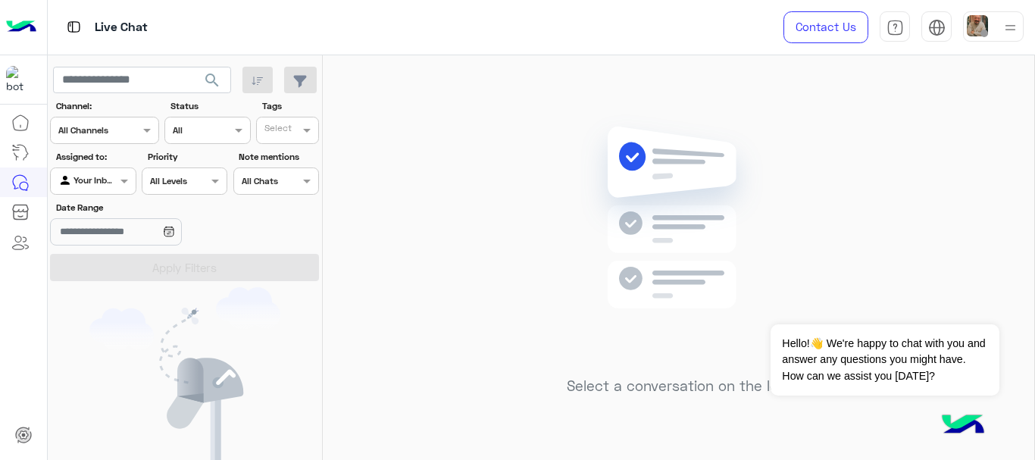  What do you see at coordinates (1010, 27) in the screenshot?
I see `img: profile` at bounding box center [1010, 27].